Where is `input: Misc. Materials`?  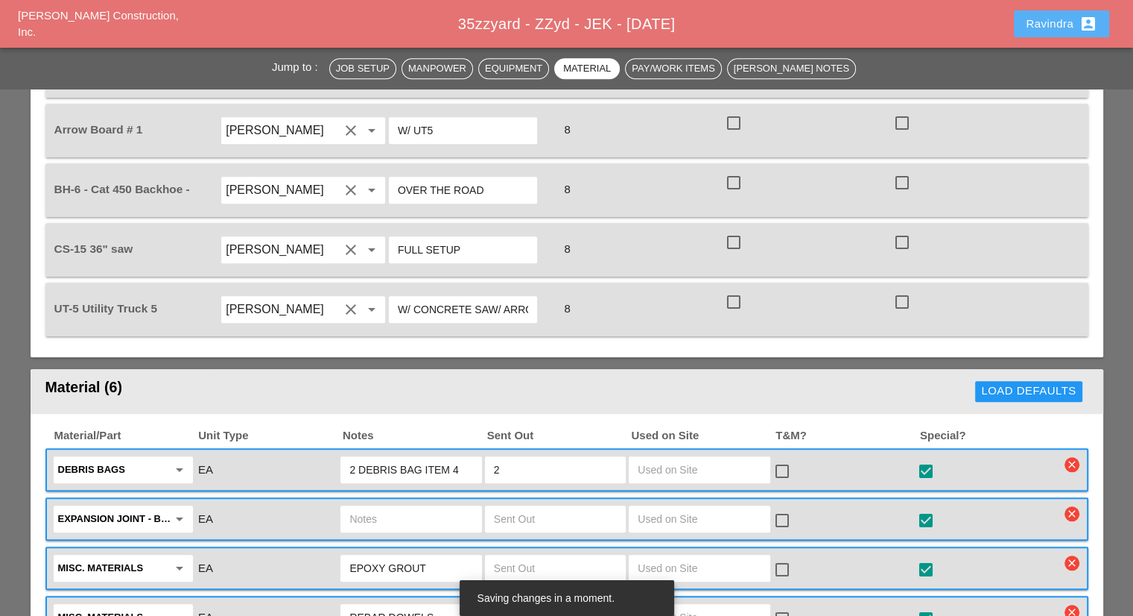
input: Misc. Materials is located at coordinates (113, 568).